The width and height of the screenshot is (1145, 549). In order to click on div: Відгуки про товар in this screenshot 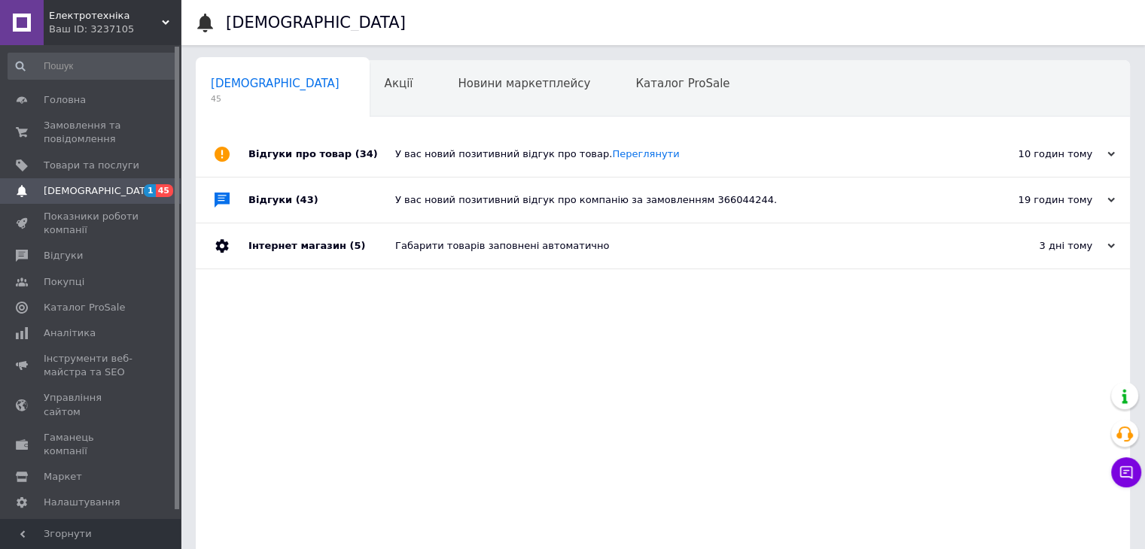, I will do `click(321, 154)`.